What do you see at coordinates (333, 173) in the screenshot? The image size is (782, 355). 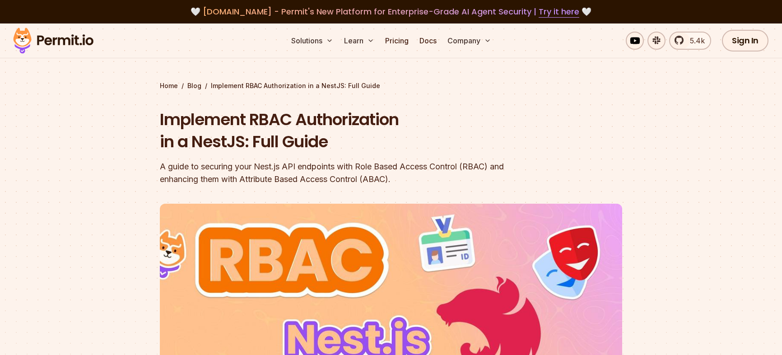 I see `div: A guide to securing your Nest.js API endpoints with Role Based Access Control (RBAC) and enhancin...` at bounding box center [333, 173].